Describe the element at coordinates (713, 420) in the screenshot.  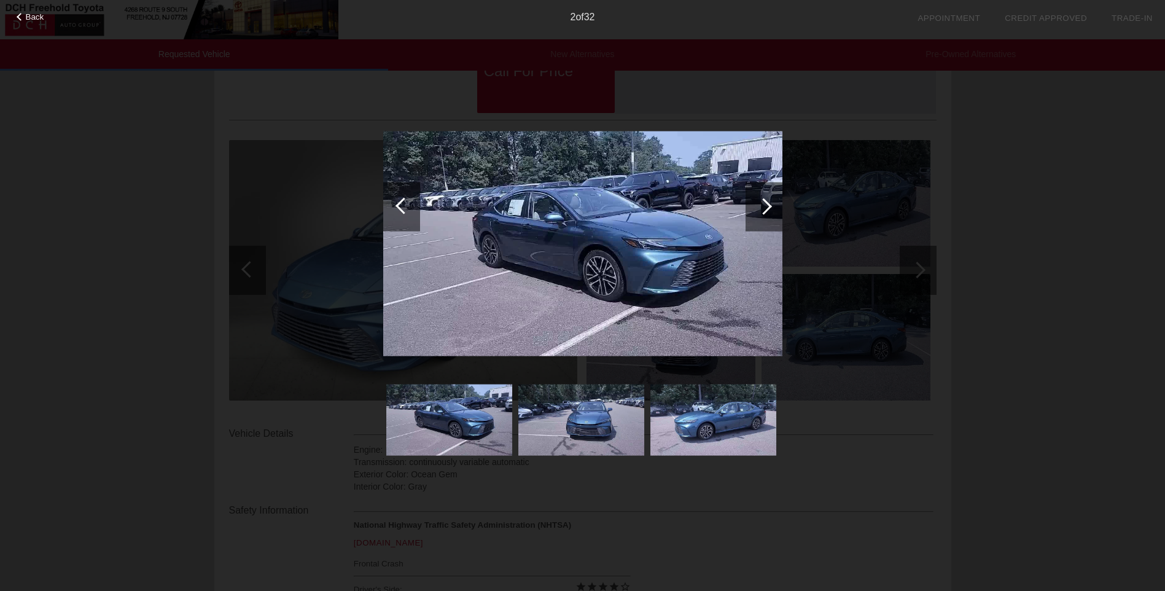
I see `img: 4d1e2ffb90a934903e3a6c85359a0691x.jpg` at that location.